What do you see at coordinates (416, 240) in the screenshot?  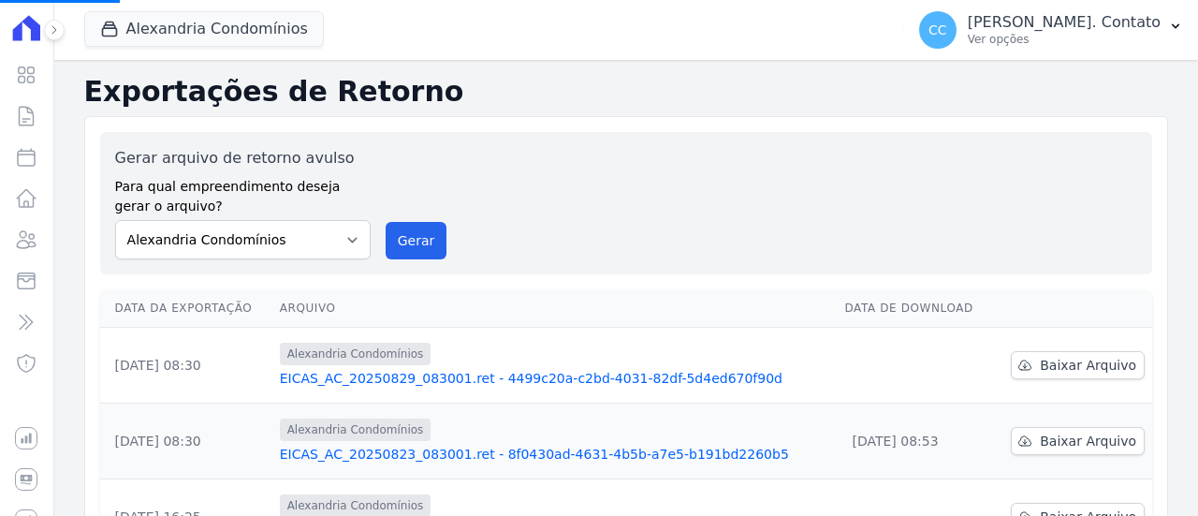 I see `button: Gerar` at bounding box center [416, 240].